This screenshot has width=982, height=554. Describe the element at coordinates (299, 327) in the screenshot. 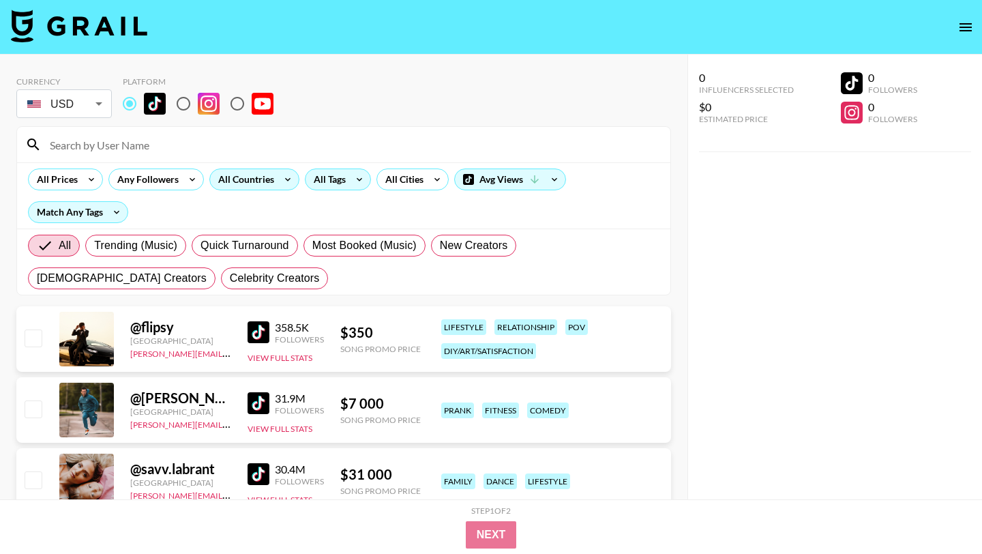

I see `div: 358.5K` at that location.